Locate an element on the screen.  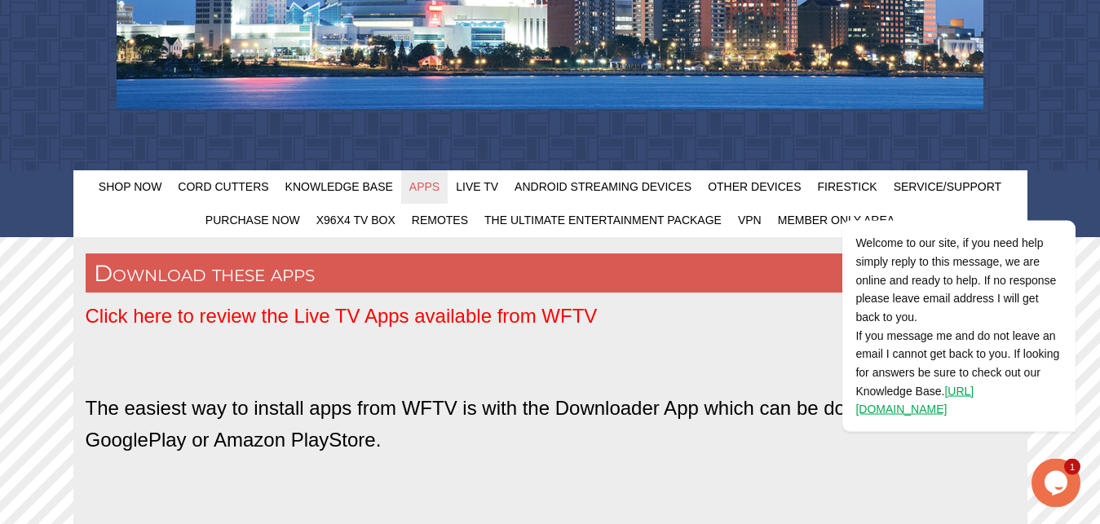
span: The easiest way to install apps from WFTV is with the Downloader App which can be downloaded from... is located at coordinates (530, 423).